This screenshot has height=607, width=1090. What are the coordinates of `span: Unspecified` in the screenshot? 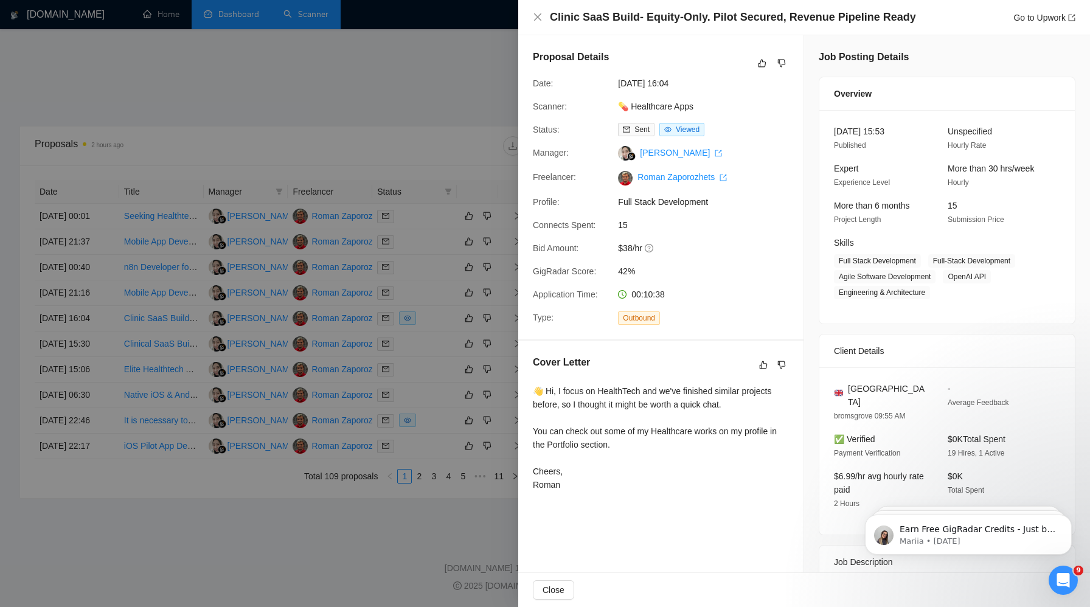 It's located at (970, 131).